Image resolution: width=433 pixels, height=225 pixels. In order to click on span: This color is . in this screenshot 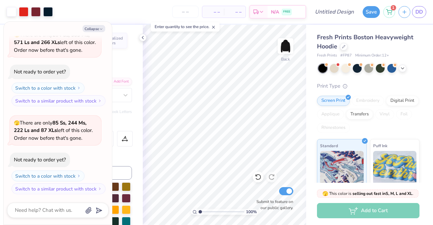, I will do `click(368, 194)`.